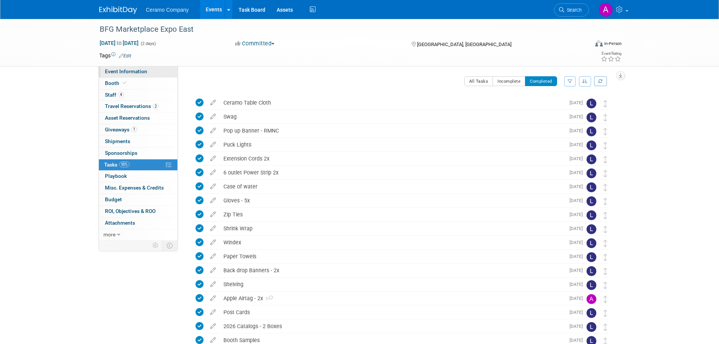  Describe the element at coordinates (120, 223) in the screenshot. I see `span: Attachments` at that location.